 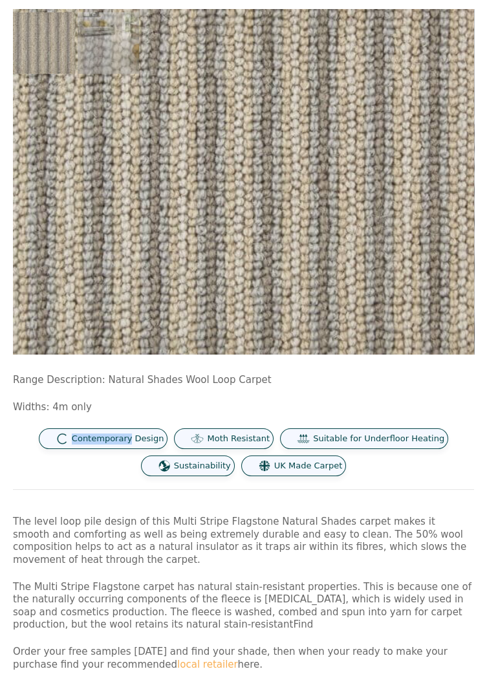 What do you see at coordinates (243, 380) in the screenshot?
I see `p: Range Description: Natural Shades Wool Loop Carpet` at bounding box center [243, 380].